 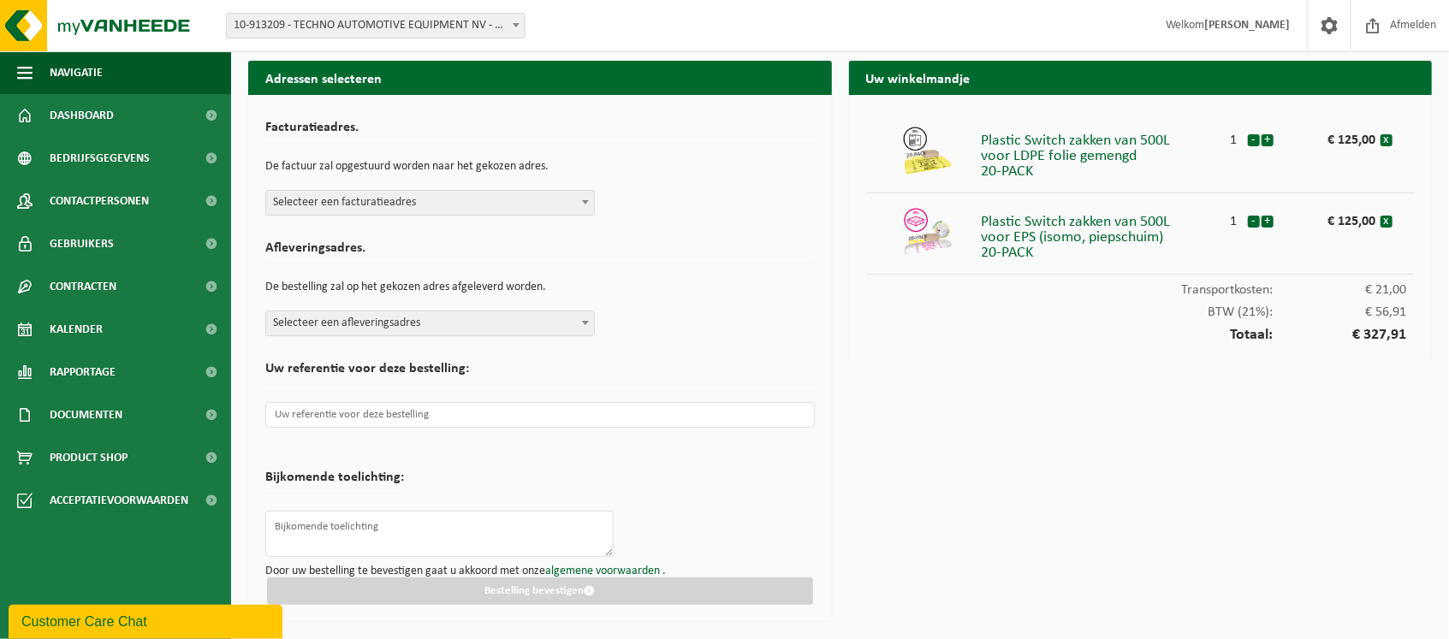 I want to click on span: Acceptatievoorwaarden, so click(x=119, y=501).